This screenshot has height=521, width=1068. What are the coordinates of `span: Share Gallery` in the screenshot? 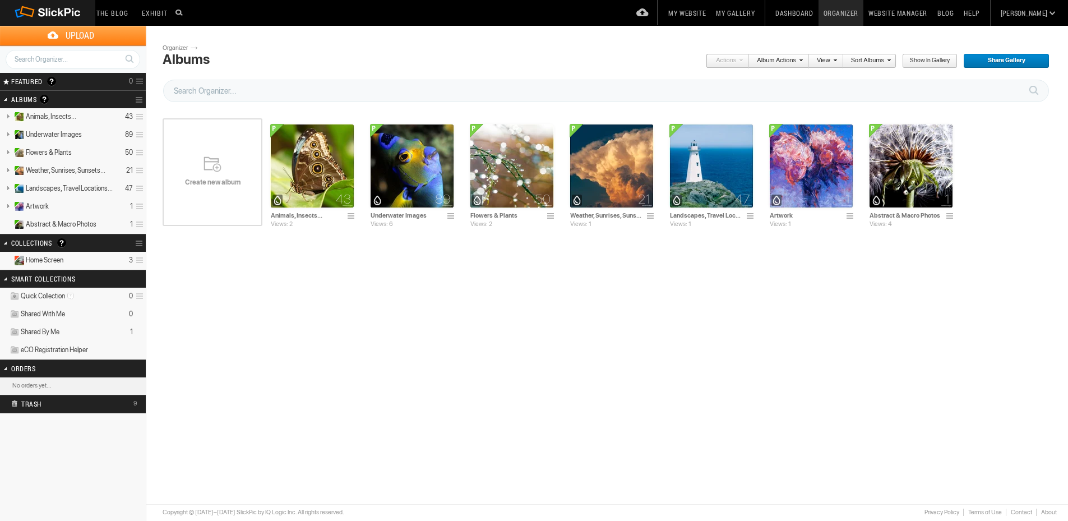 It's located at (1003, 61).